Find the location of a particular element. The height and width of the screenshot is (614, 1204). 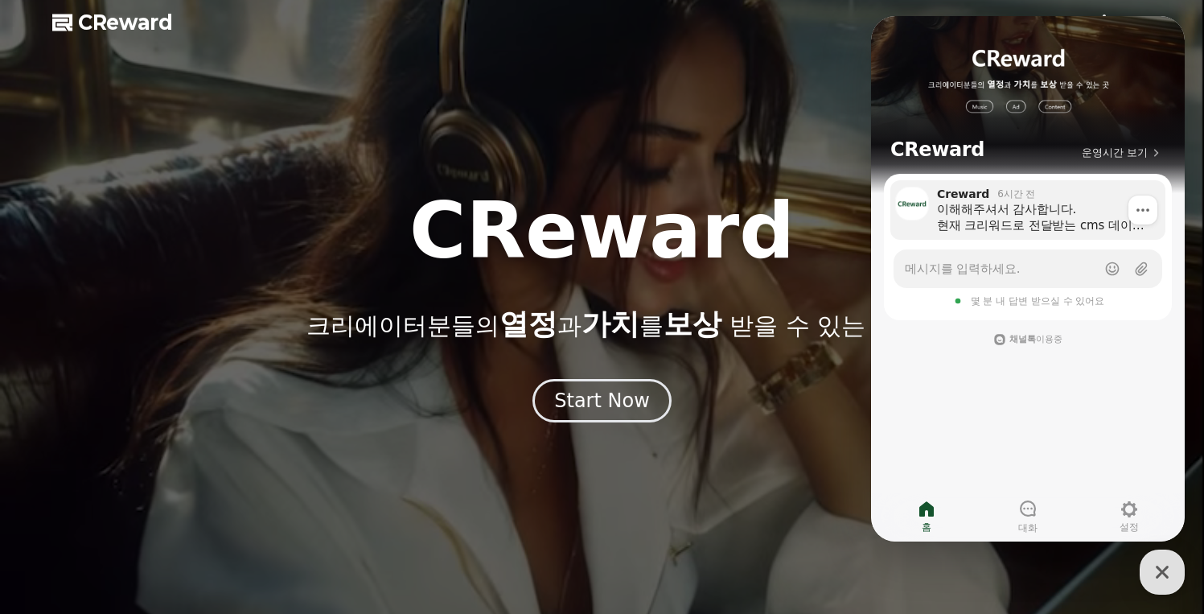

p: 크리에이터분들의 과 를 받을 수 있는 곳 is located at coordinates (602, 324).